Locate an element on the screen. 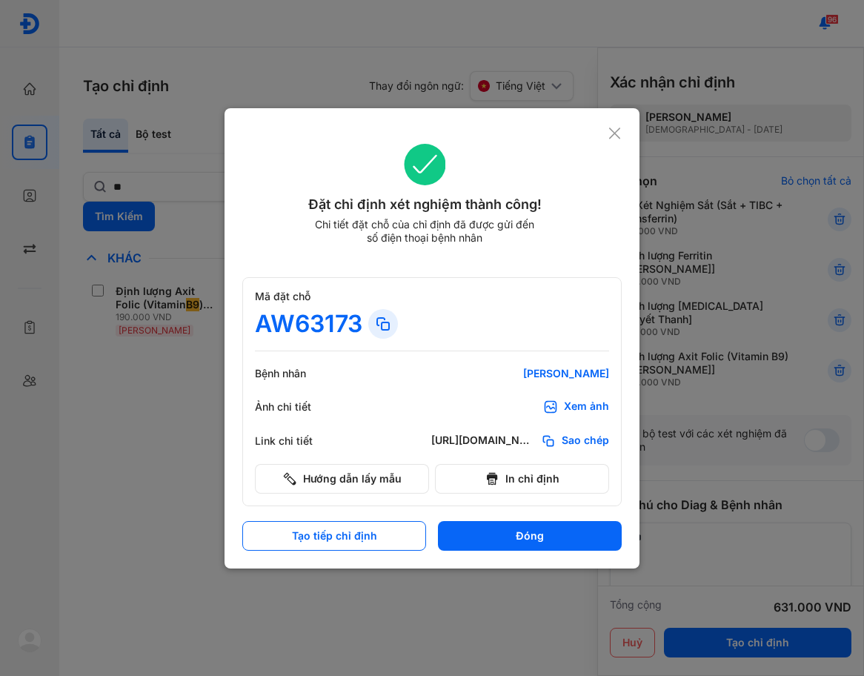  button: Đóng is located at coordinates (530, 536).